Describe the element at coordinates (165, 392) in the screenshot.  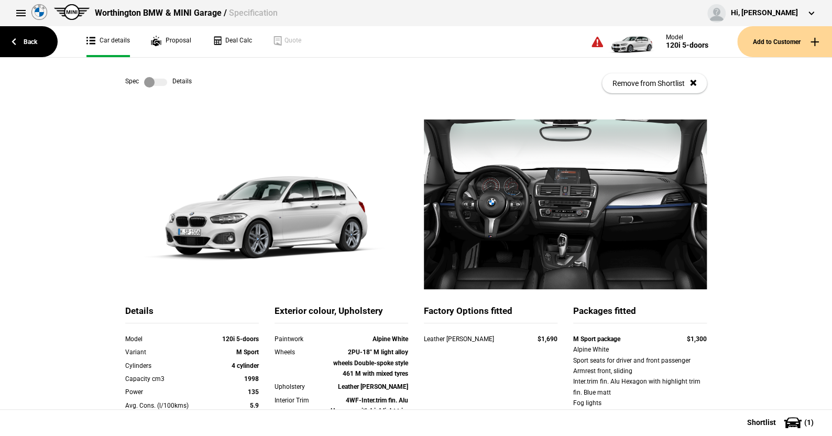
I see `div: Power` at that location.